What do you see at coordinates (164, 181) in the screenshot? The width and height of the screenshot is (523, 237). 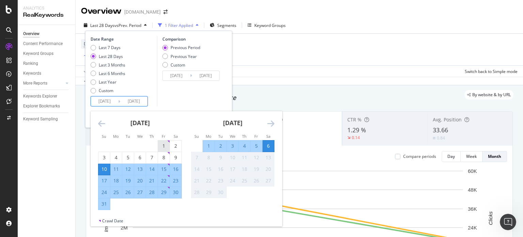 I see `div: 22` at bounding box center [164, 181].